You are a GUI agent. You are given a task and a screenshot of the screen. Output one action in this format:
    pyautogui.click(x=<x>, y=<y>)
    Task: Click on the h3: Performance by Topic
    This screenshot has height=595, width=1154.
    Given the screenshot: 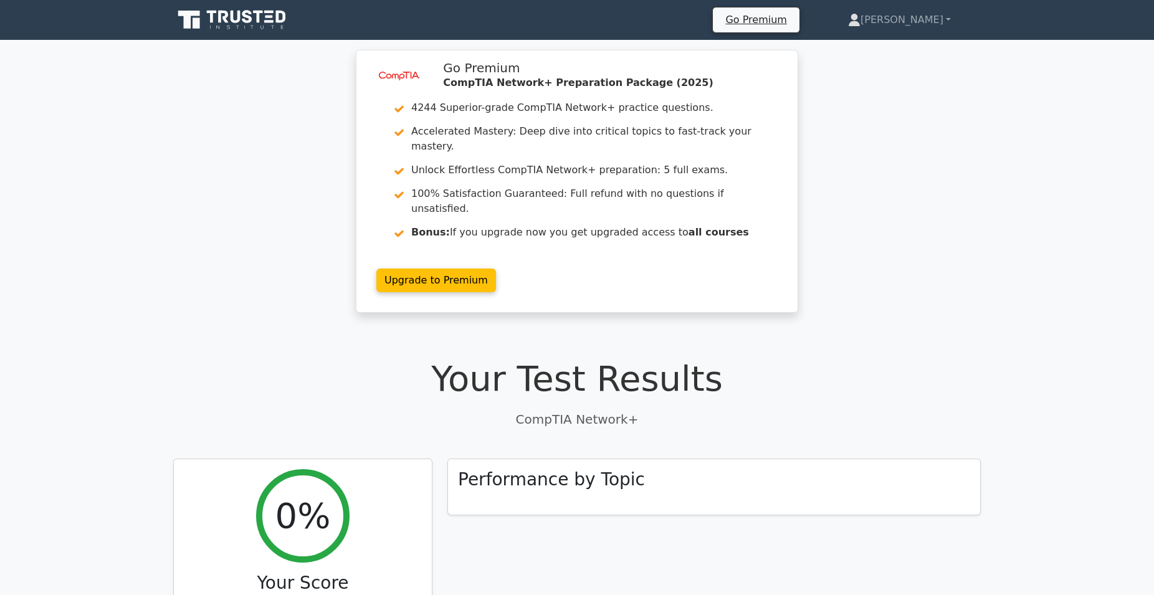 What is the action you would take?
    pyautogui.click(x=552, y=480)
    